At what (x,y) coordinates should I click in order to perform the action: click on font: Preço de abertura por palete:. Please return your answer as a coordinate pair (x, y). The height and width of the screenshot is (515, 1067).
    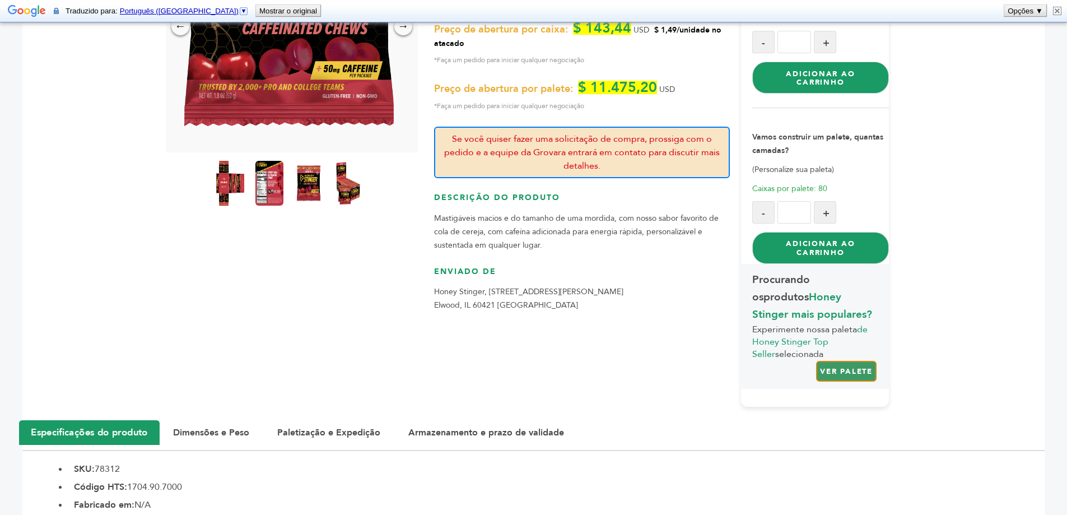
    Looking at the image, I should click on (503, 88).